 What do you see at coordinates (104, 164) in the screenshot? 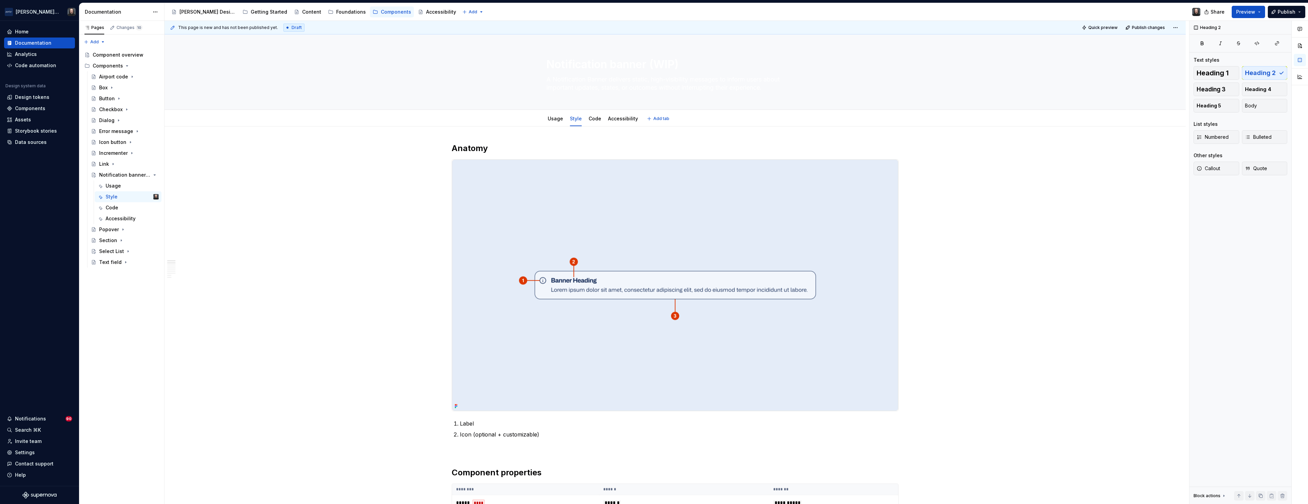
I see `div: Link` at bounding box center [104, 164].